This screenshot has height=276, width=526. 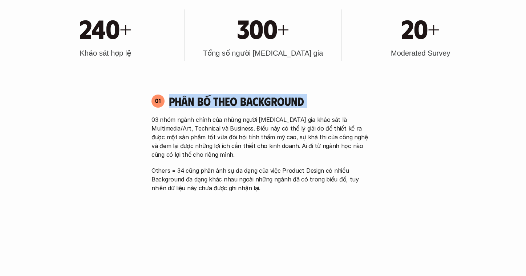 I want to click on h1: 300+, so click(x=263, y=28).